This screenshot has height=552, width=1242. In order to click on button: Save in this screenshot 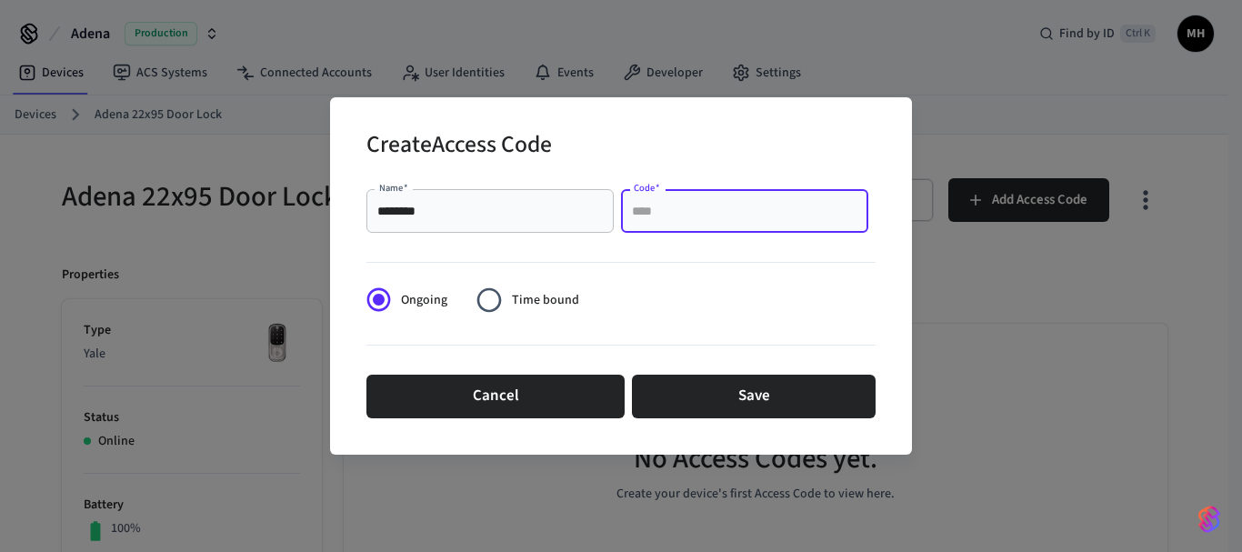, I will do `click(754, 396)`.